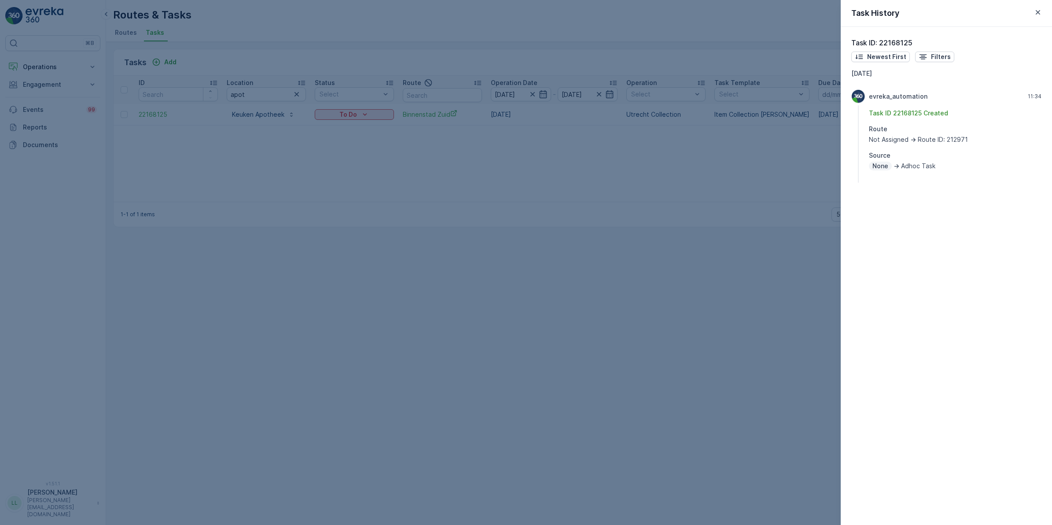  What do you see at coordinates (898, 96) in the screenshot?
I see `p: evreka_automation` at bounding box center [898, 96].